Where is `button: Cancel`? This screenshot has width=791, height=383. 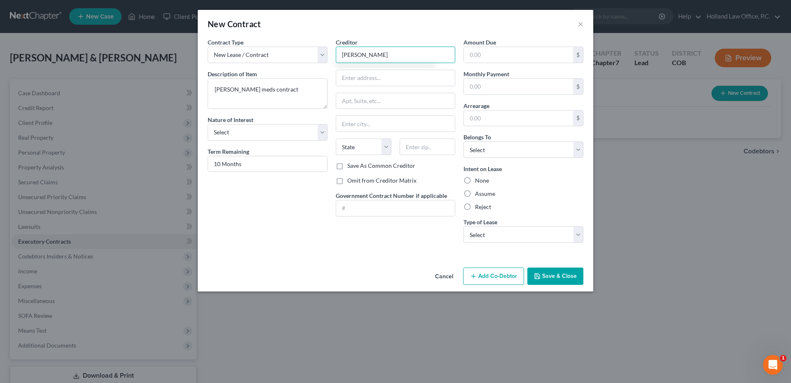
button: Cancel is located at coordinates (444, 276).